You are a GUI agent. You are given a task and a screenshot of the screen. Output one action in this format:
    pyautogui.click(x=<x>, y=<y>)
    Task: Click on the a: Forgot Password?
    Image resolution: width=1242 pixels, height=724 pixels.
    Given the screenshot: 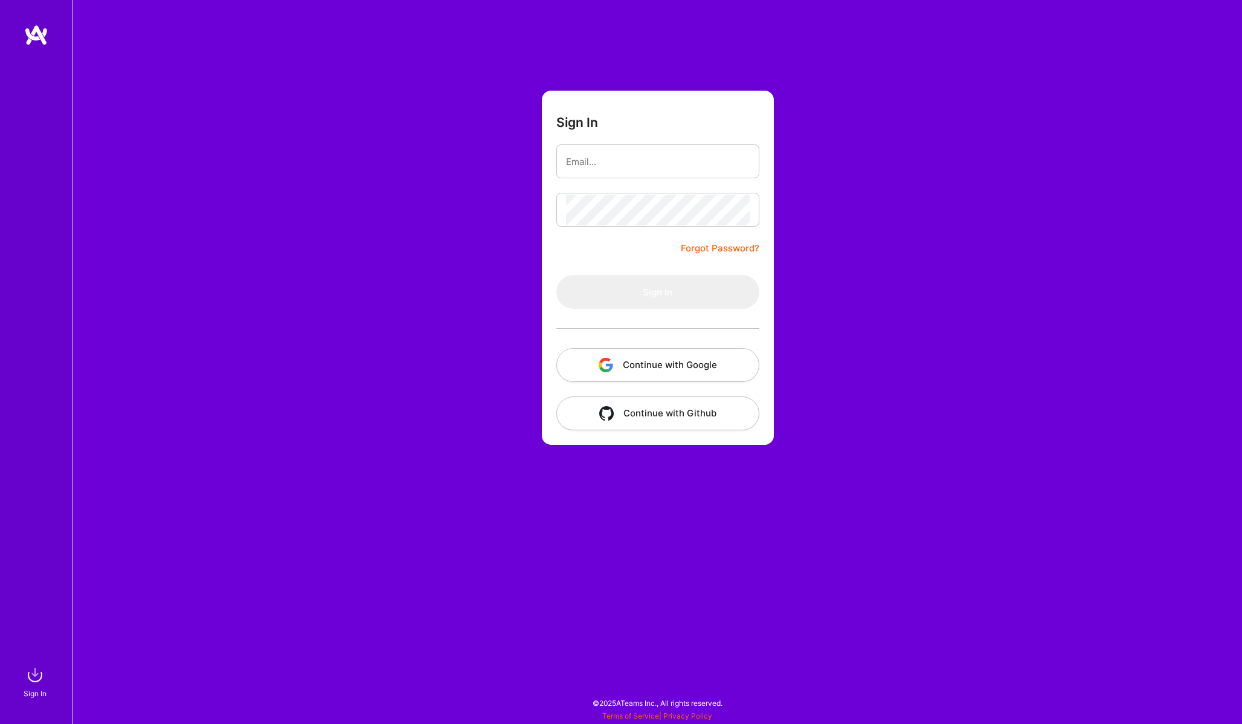 What is the action you would take?
    pyautogui.click(x=720, y=248)
    